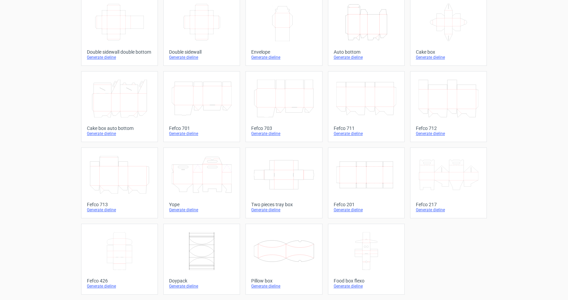 The height and width of the screenshot is (300, 568). Describe the element at coordinates (448, 128) in the screenshot. I see `div: Fefco 712` at that location.